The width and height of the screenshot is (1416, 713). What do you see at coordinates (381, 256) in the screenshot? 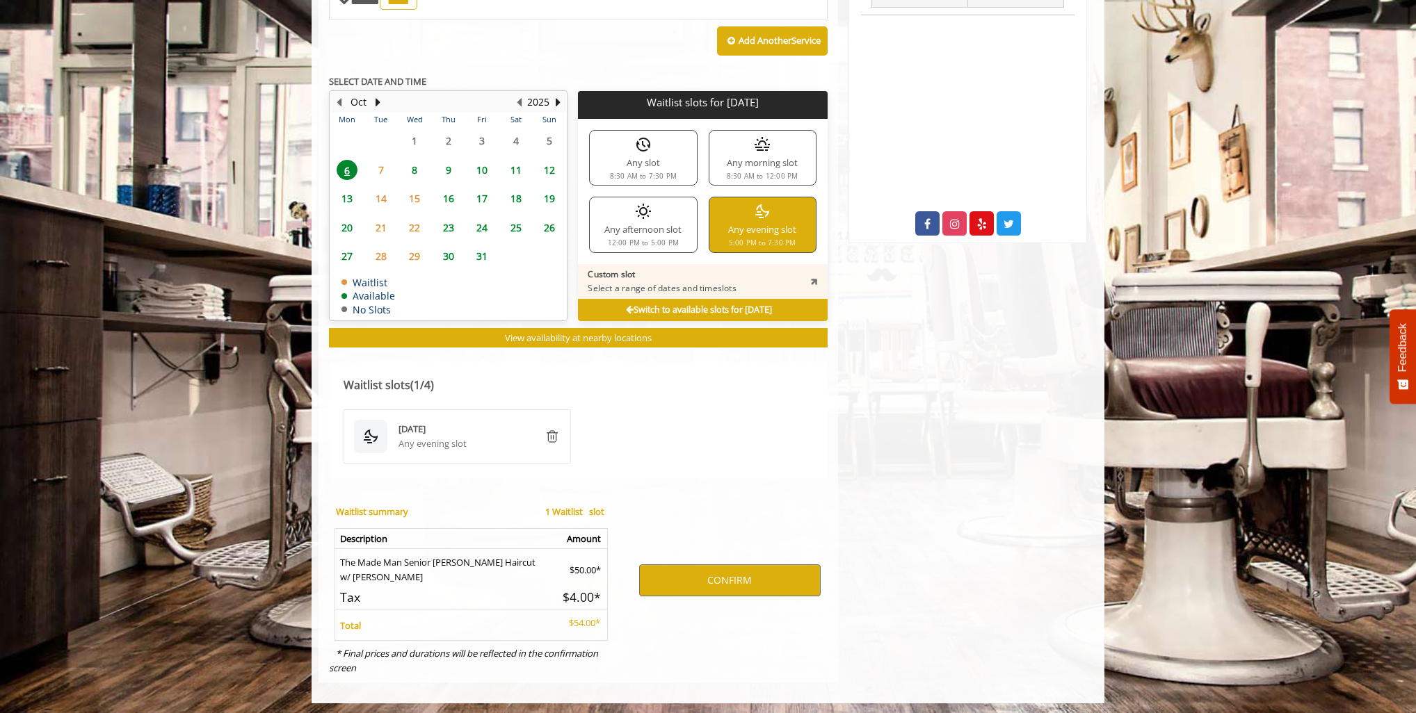
I see `span: 28` at bounding box center [381, 256].